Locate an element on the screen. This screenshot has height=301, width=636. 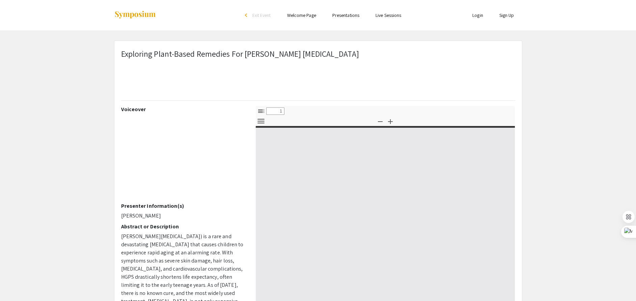
a: Login is located at coordinates (478, 15).